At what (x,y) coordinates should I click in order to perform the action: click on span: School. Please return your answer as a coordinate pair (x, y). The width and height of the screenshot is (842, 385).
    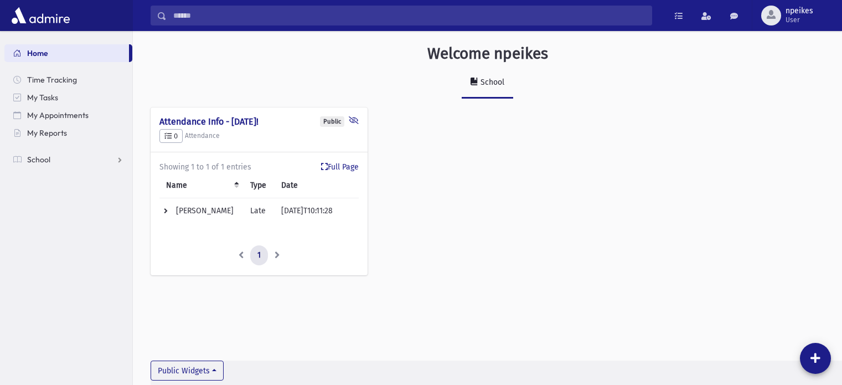
    Looking at the image, I should click on (39, 159).